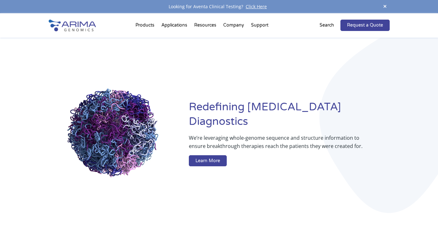 This screenshot has height=239, width=438. What do you see at coordinates (327, 25) in the screenshot?
I see `p: Search` at bounding box center [327, 25].